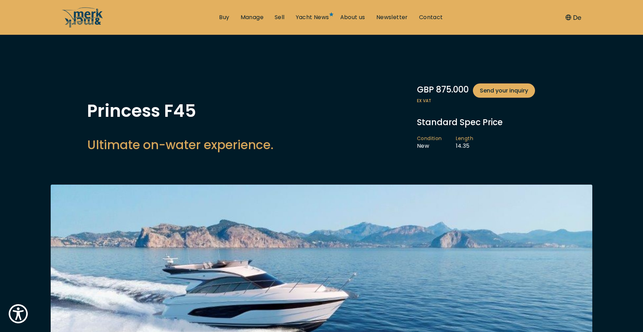 This screenshot has height=332, width=643. Describe the element at coordinates (437, 142) in the screenshot. I see `li: New` at that location.